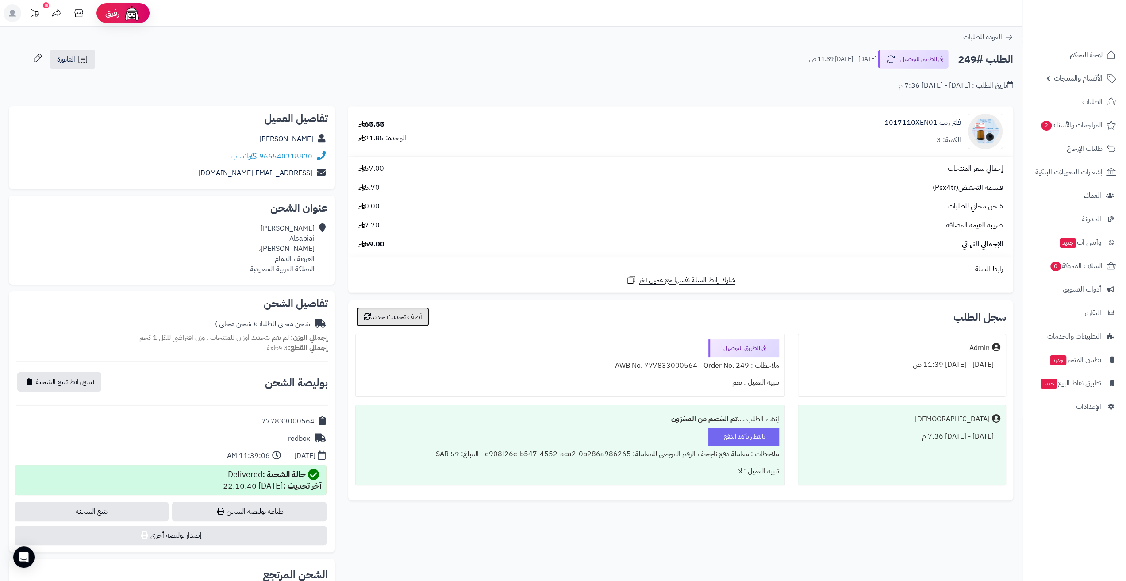 The image size is (1126, 581). I want to click on div: 10, so click(46, 5).